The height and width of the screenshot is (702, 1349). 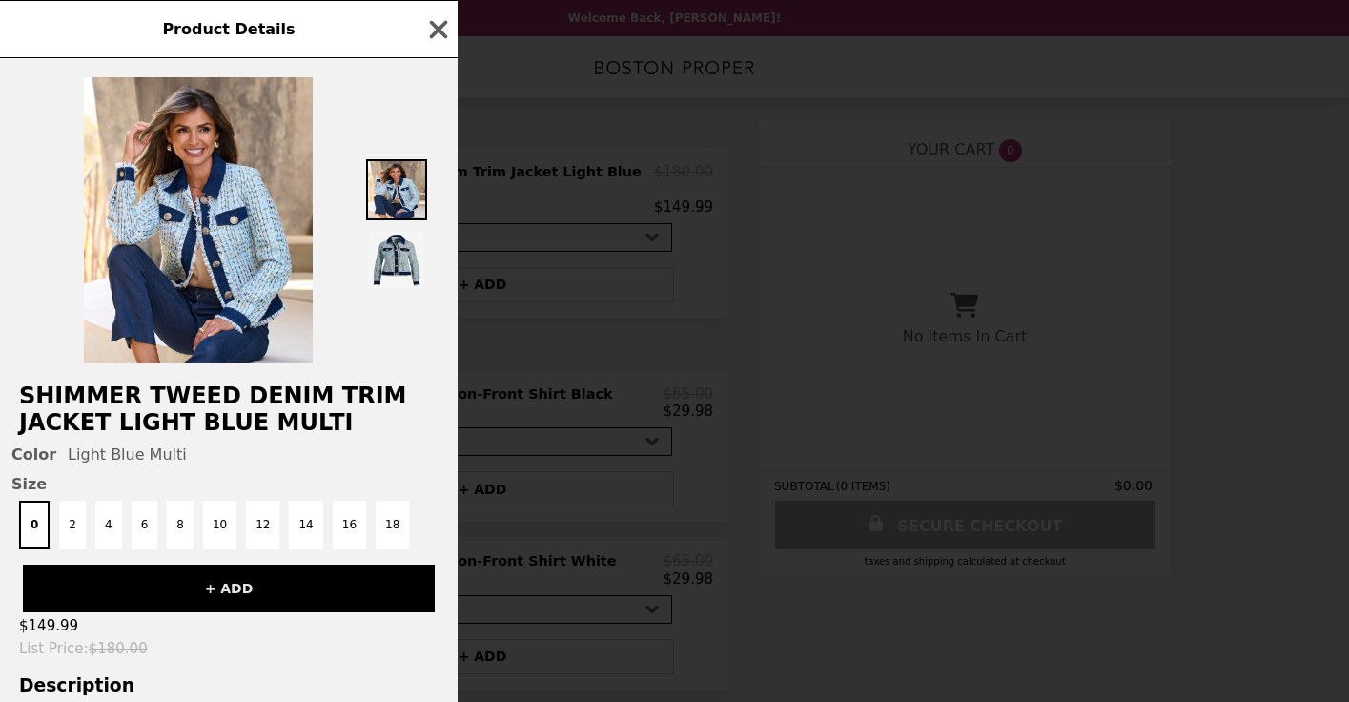 I want to click on button: 0, so click(x=34, y=524).